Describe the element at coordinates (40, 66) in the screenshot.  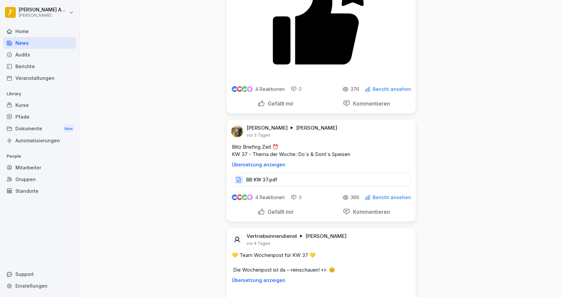
I see `div: Berichte` at that location.